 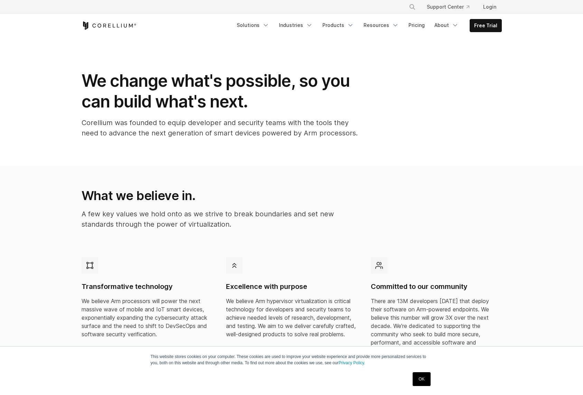 I want to click on h4: Excellence with purpose, so click(x=291, y=287).